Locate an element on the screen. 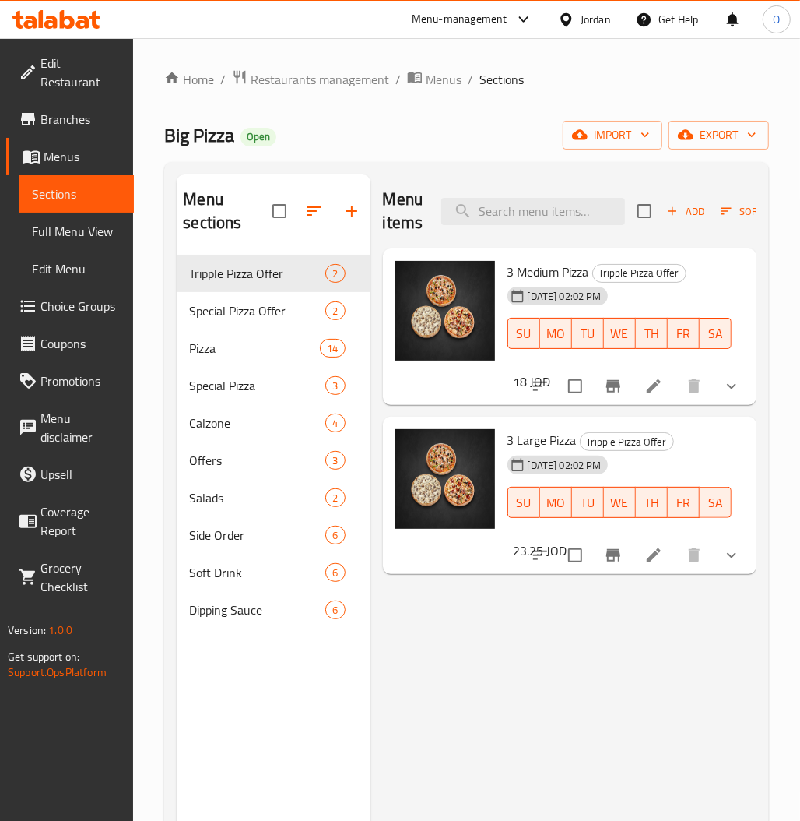 The width and height of the screenshot is (800, 821). button: export is located at coordinates (719, 135).